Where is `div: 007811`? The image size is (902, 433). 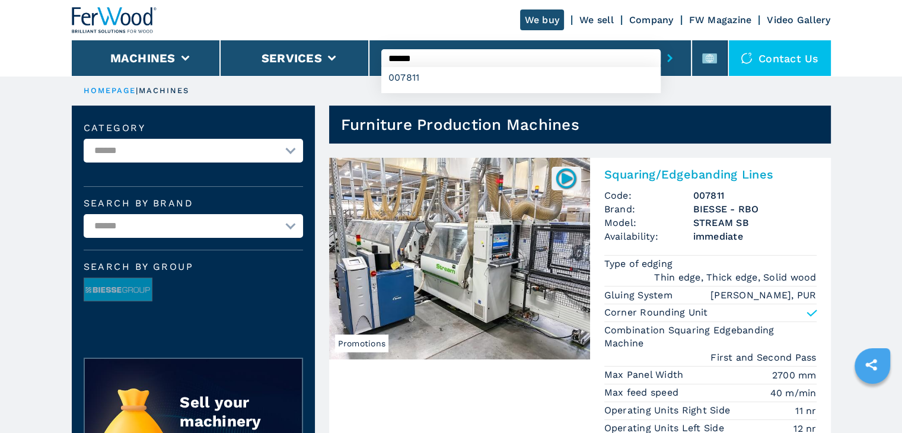
div: 007811 is located at coordinates (521, 78).